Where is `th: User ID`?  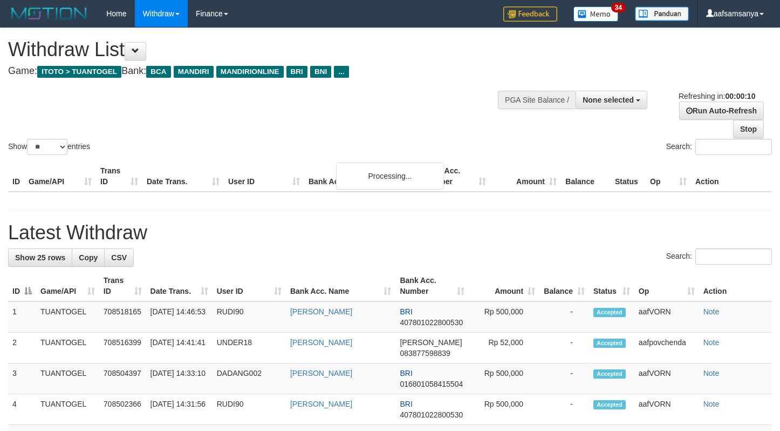
th: User ID is located at coordinates (264, 176).